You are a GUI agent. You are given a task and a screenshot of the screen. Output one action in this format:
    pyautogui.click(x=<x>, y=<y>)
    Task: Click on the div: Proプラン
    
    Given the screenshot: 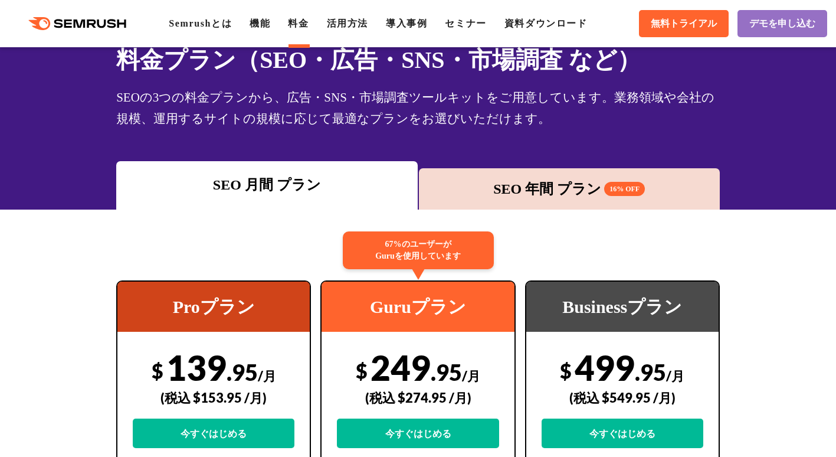 What is the action you would take?
    pyautogui.click(x=214, y=306)
    